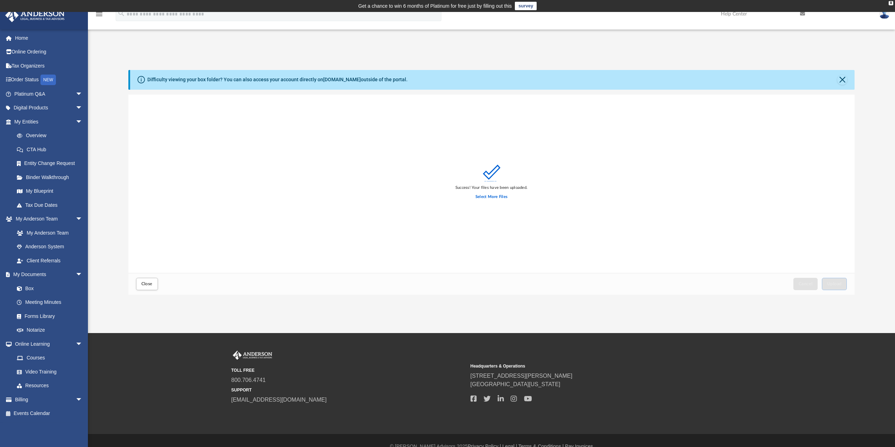 This screenshot has width=895, height=447. I want to click on span: Close, so click(147, 284).